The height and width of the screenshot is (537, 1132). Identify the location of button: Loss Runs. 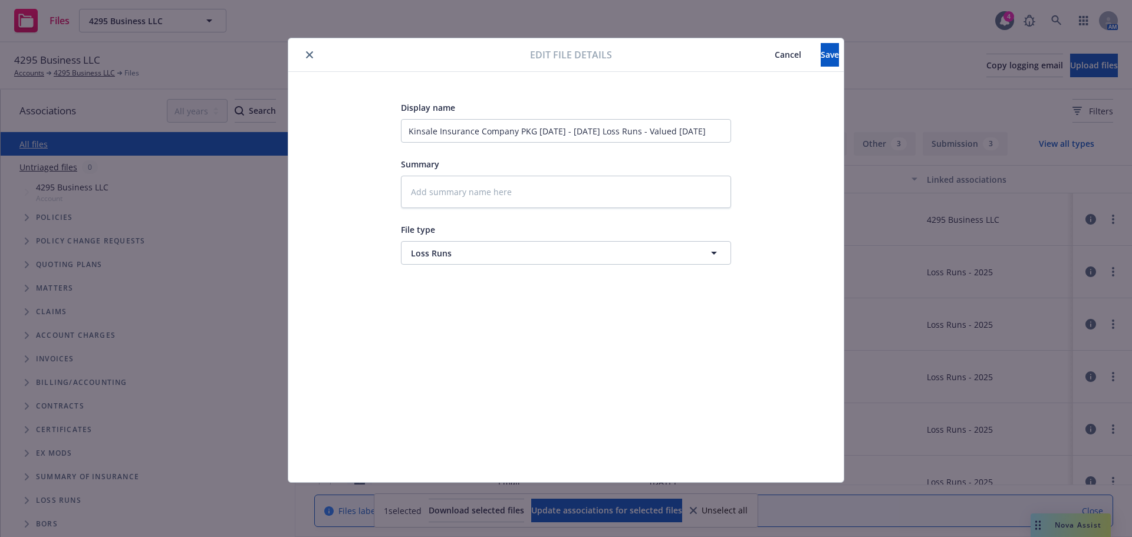
(566, 253).